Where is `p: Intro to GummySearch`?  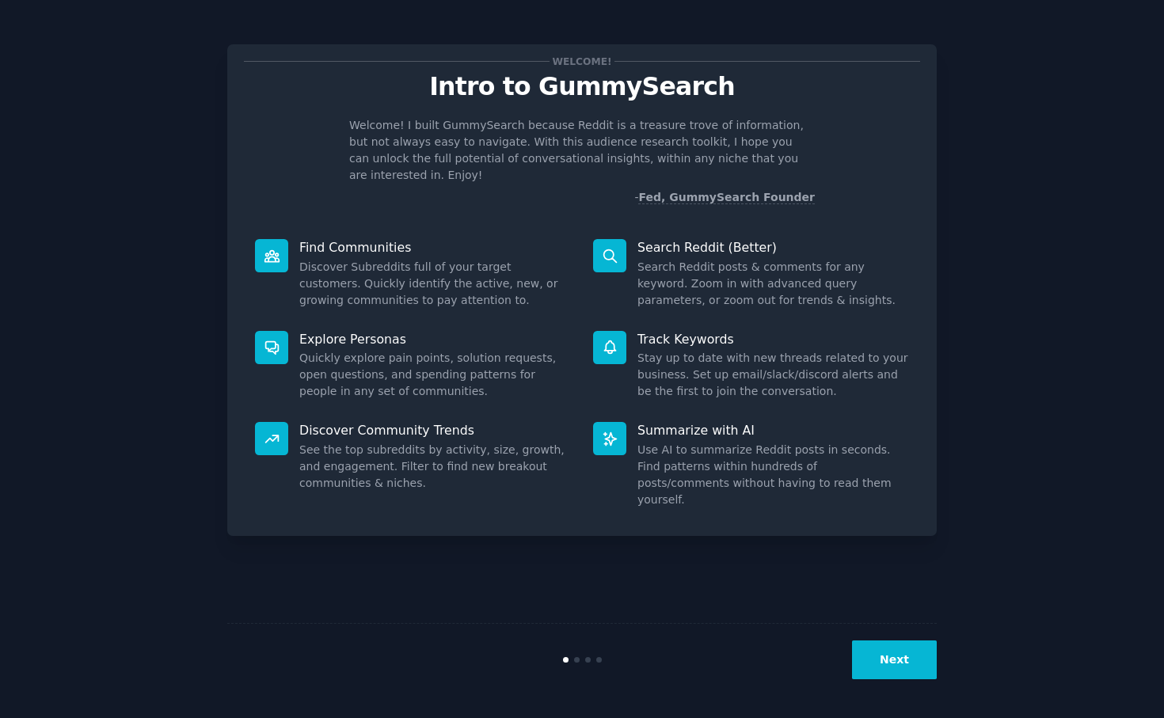
p: Intro to GummySearch is located at coordinates (582, 86).